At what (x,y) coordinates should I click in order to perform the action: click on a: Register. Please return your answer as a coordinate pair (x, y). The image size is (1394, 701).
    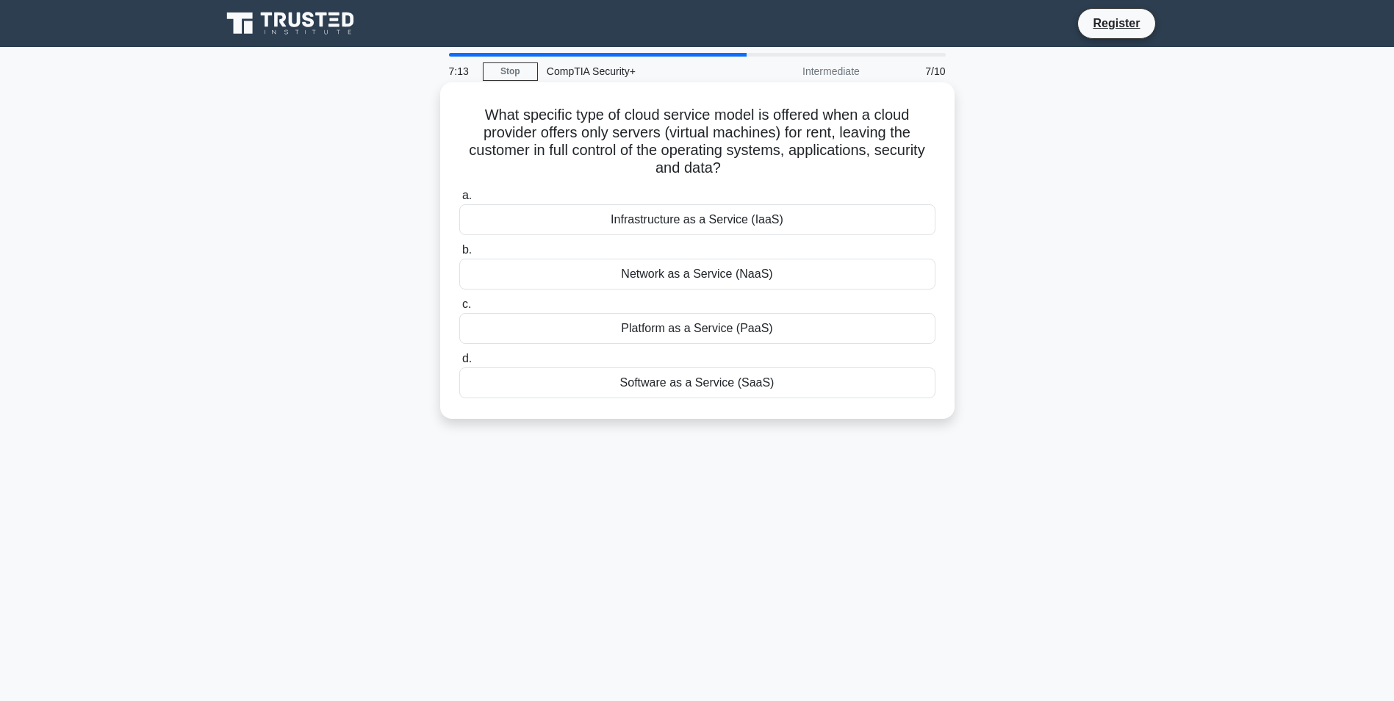
    Looking at the image, I should click on (1116, 23).